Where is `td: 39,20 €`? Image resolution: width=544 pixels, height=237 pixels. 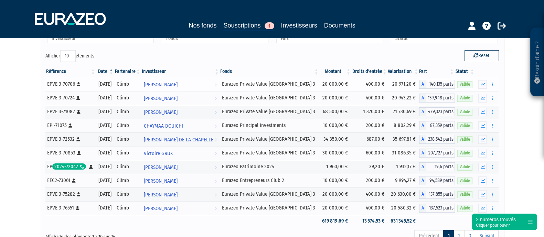 td: 39,20 € is located at coordinates (370, 167).